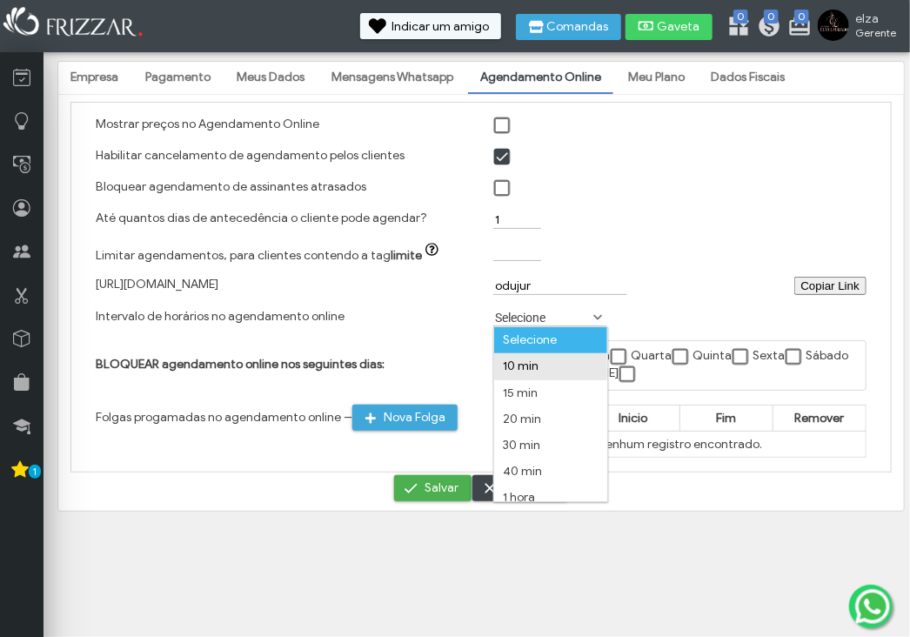 Image resolution: width=910 pixels, height=637 pixels. I want to click on li: 15 min, so click(550, 393).